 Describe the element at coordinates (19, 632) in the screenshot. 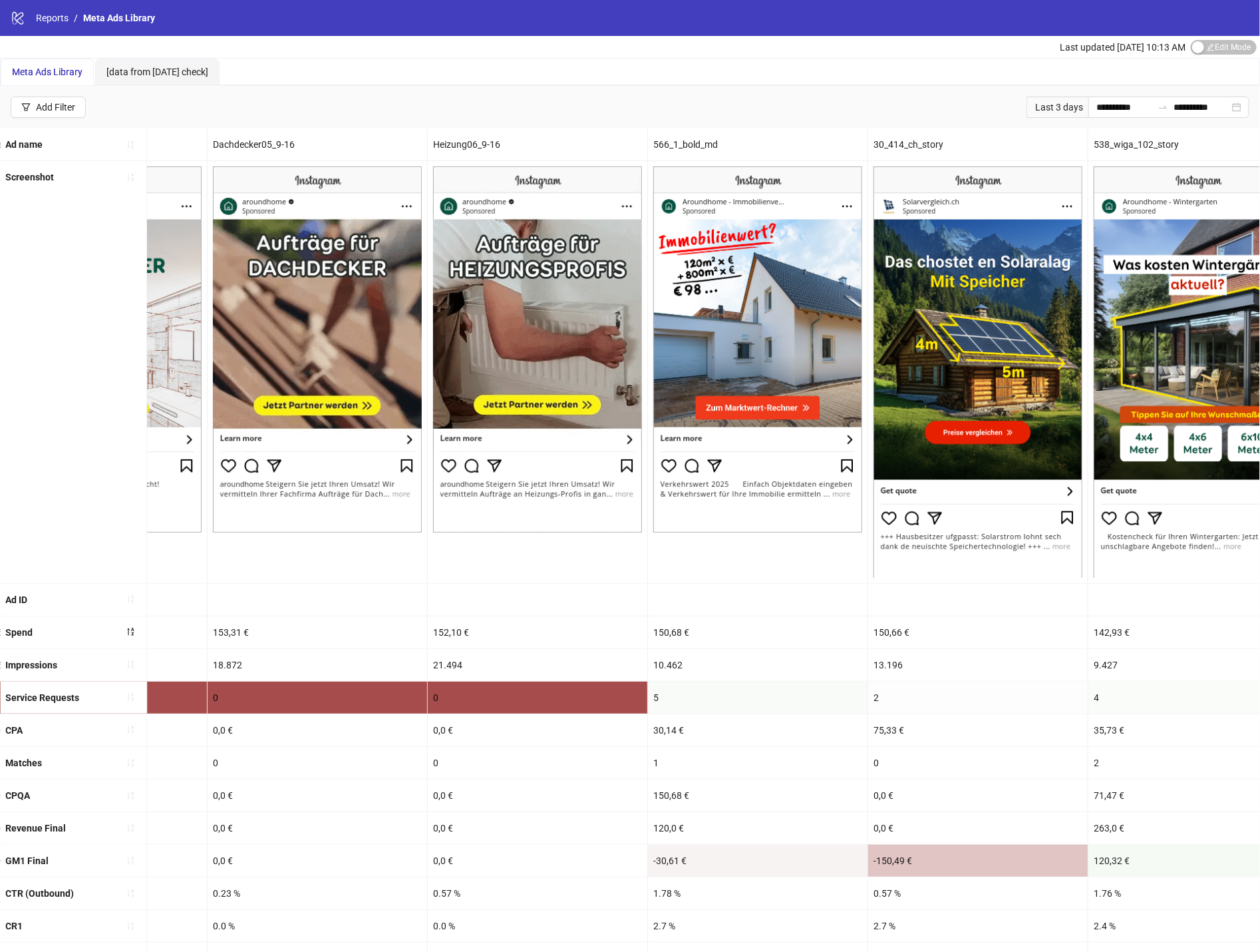

I see `b: Spend` at that location.